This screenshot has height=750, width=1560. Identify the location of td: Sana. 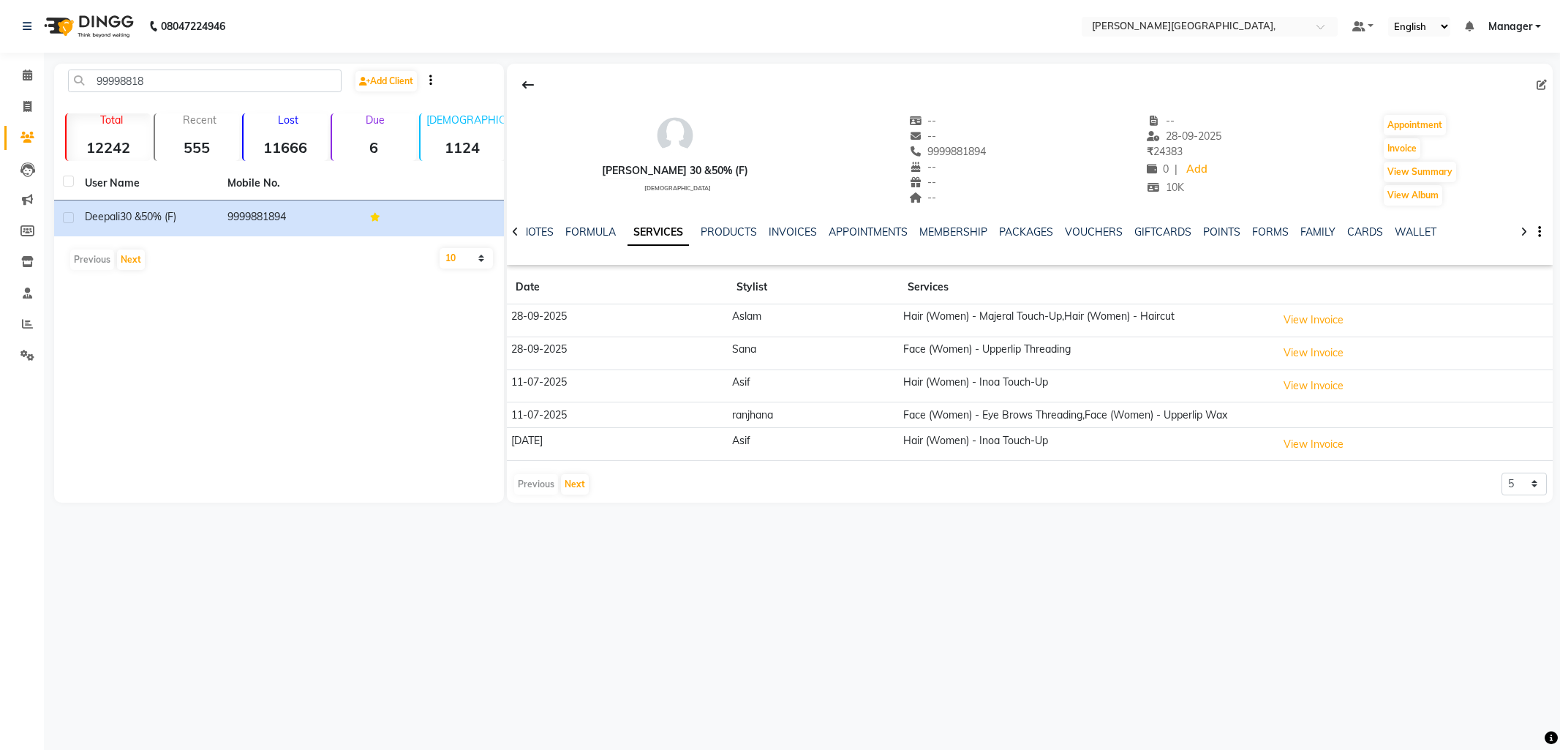
(813, 353).